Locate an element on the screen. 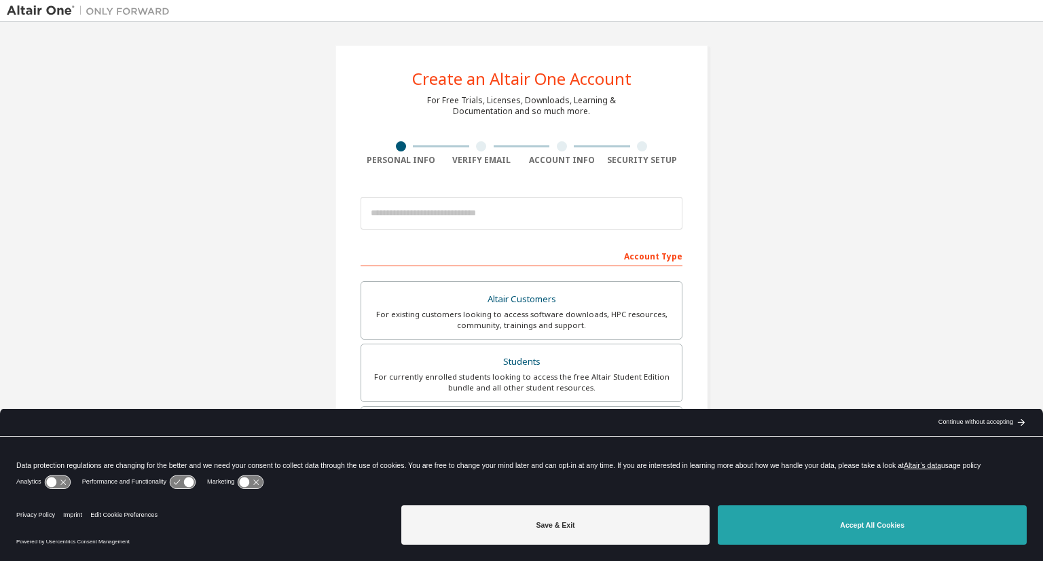  div: Students is located at coordinates (522, 362).